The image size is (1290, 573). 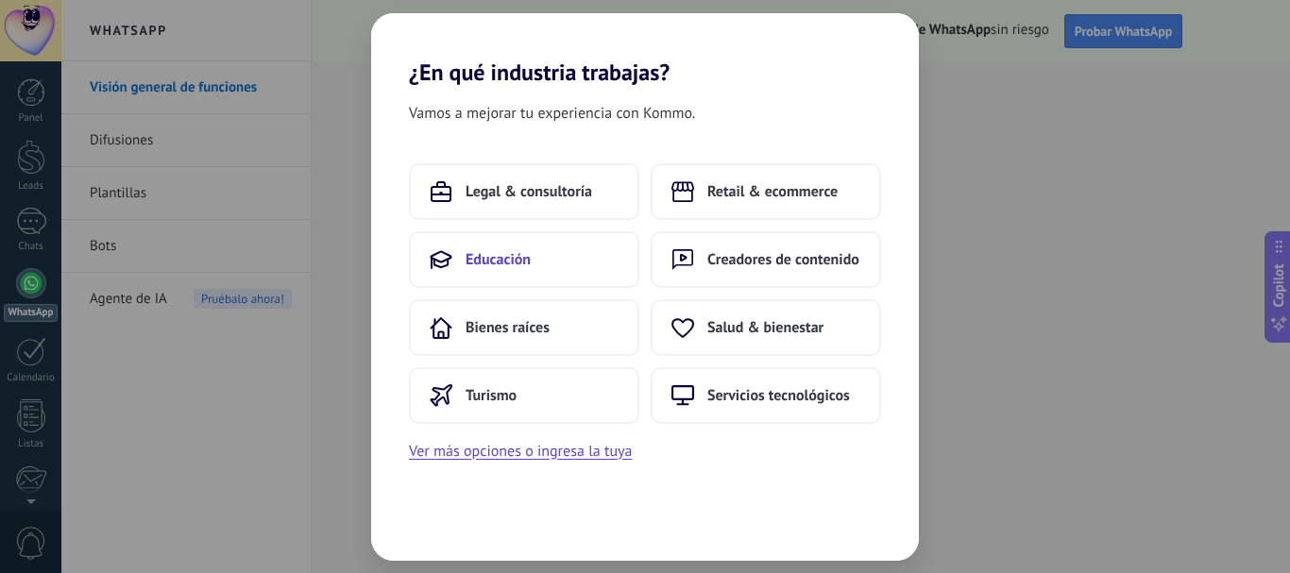 What do you see at coordinates (552, 113) in the screenshot?
I see `span: Vamos a mejorar tu experiencia con Kommo.` at bounding box center [552, 113].